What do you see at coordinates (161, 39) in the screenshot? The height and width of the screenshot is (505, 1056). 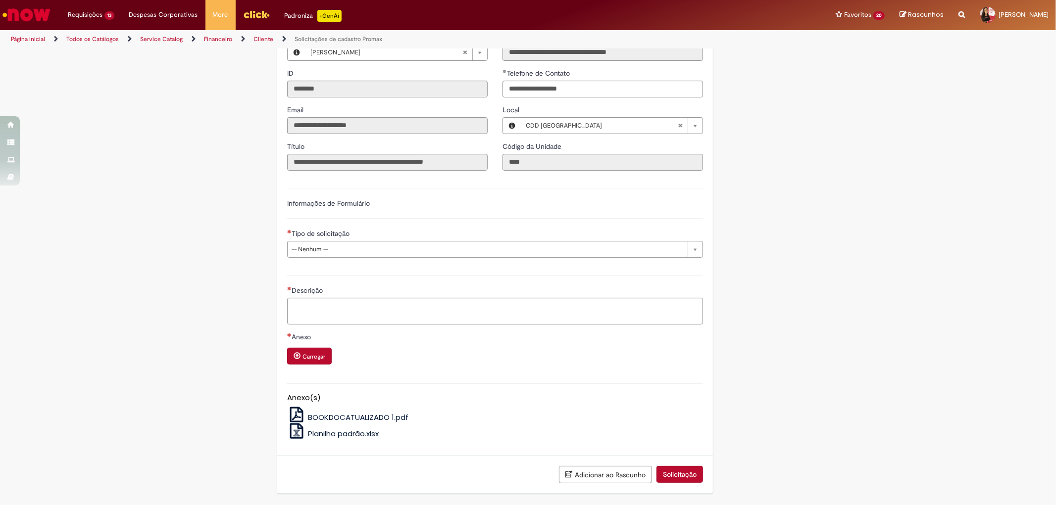 I see `a: Service Catalog` at bounding box center [161, 39].